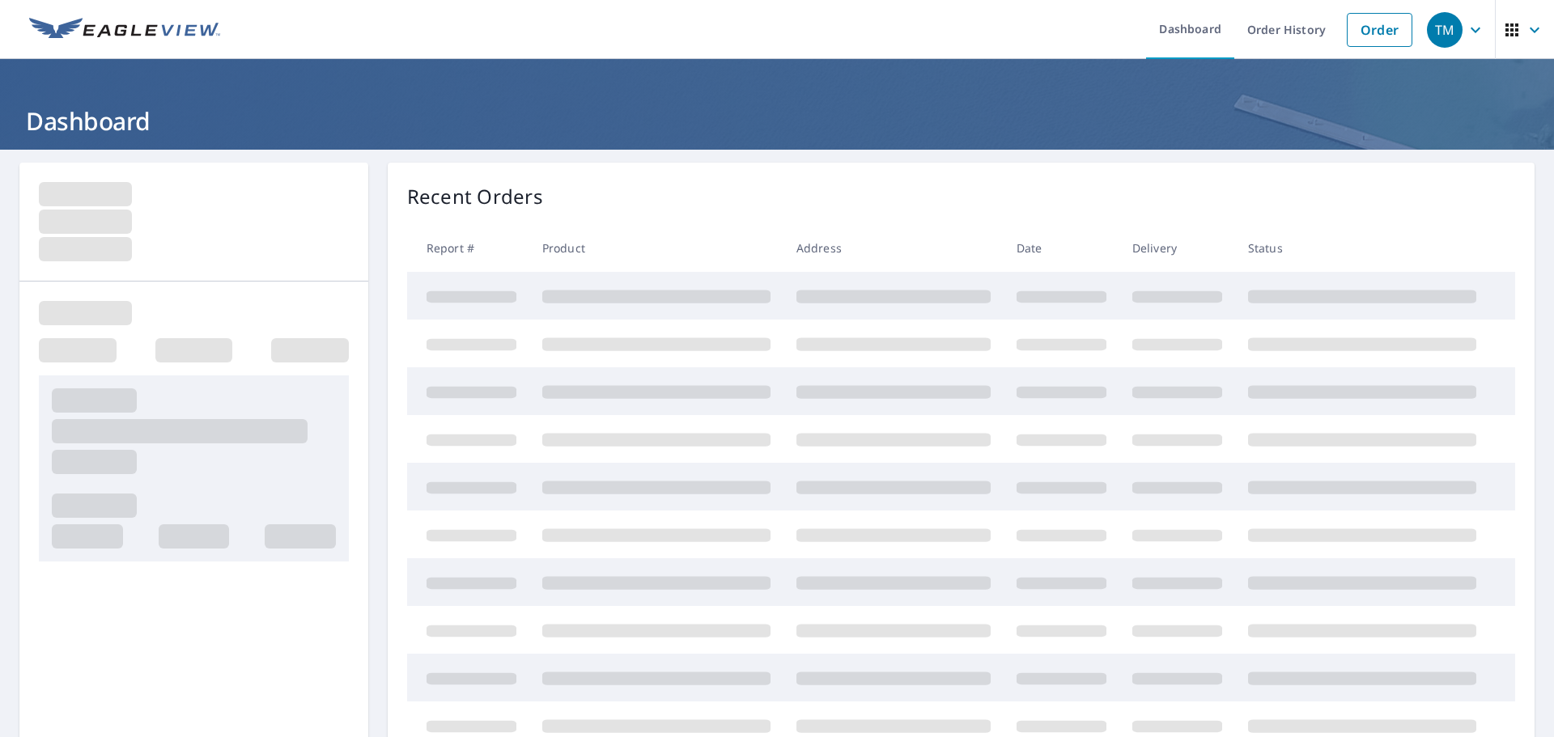 The image size is (1554, 737). Describe the element at coordinates (1445, 30) in the screenshot. I see `div: TM` at that location.